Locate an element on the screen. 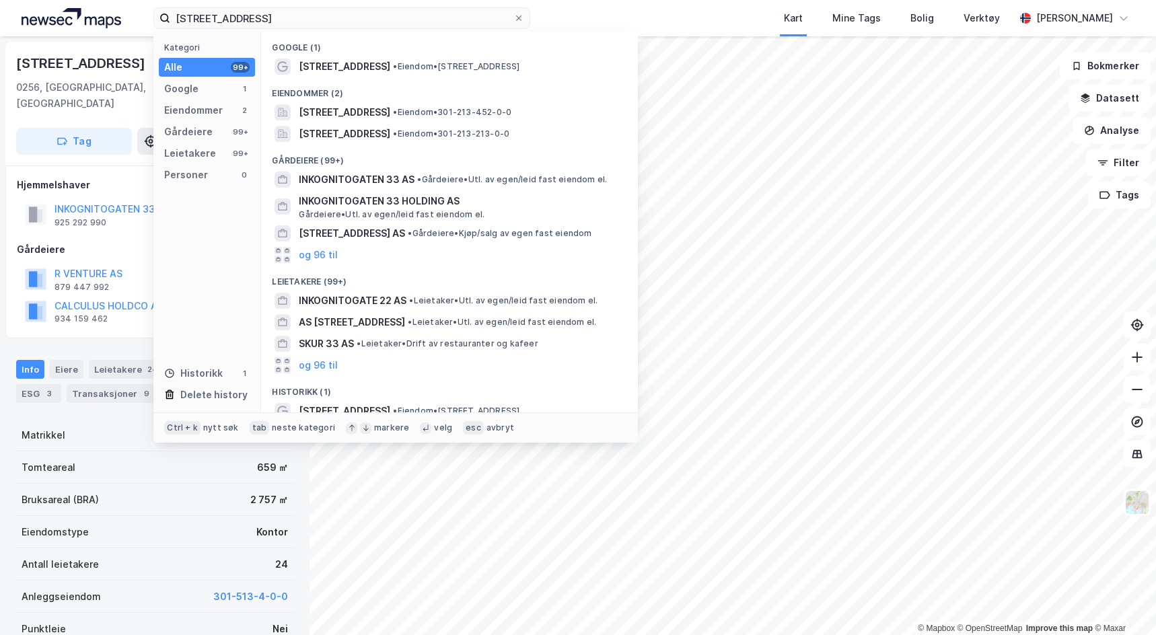  input: Søk på adresse, matrikkel, gårdeiere, leietakere eller personer is located at coordinates (342, 18).